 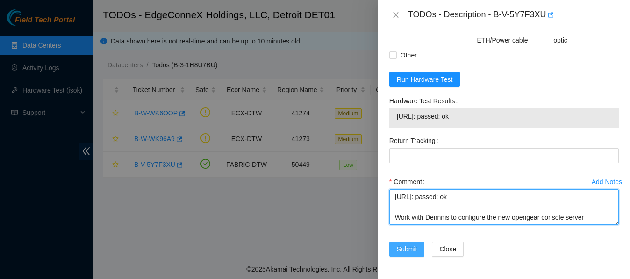 I want to click on span: Run Hardware Test, so click(x=425, y=79).